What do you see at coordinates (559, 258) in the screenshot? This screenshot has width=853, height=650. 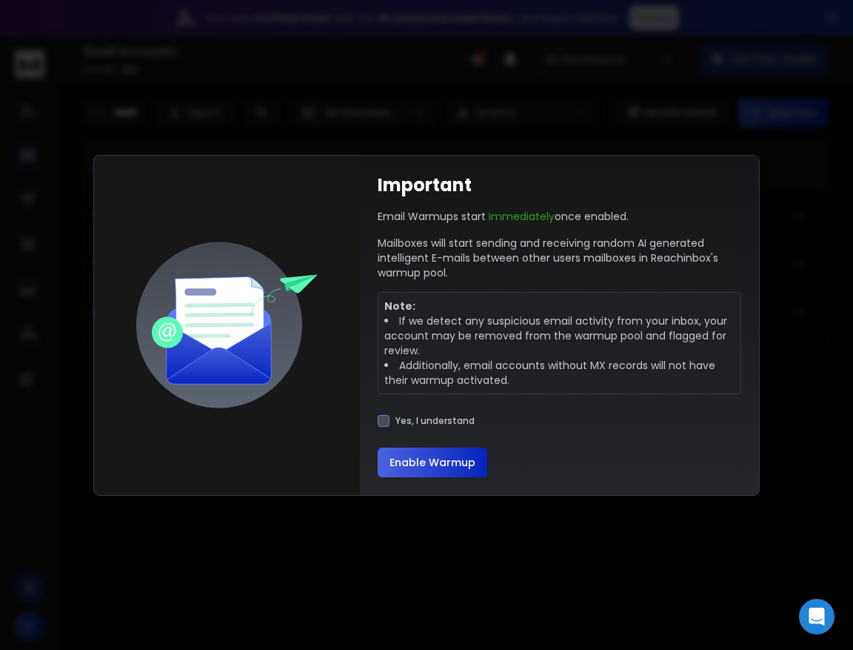 I see `p: Mailboxes will start sending and receiving random AI generated intelligent E-mails between other ...` at bounding box center [559, 258].